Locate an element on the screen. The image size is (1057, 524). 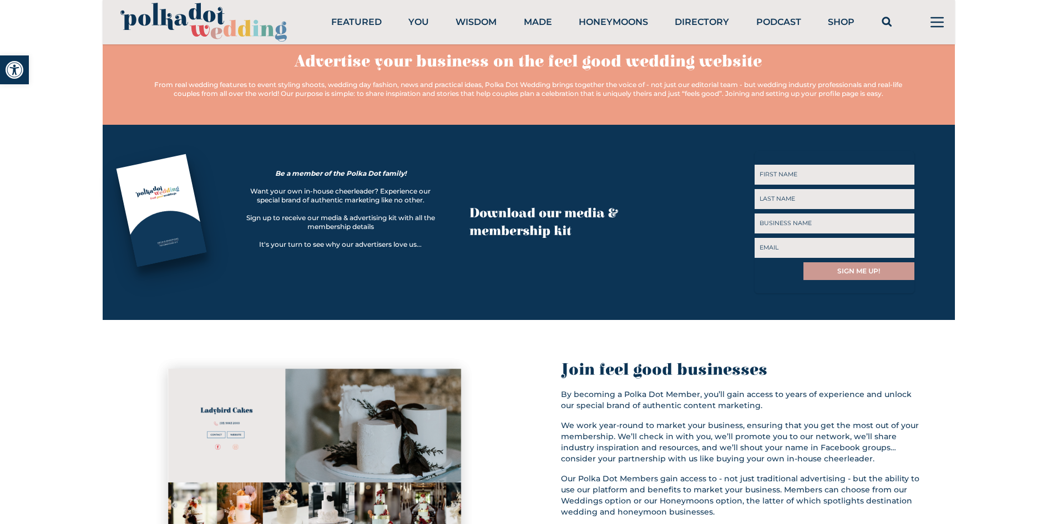
a: Featured is located at coordinates (356, 22).